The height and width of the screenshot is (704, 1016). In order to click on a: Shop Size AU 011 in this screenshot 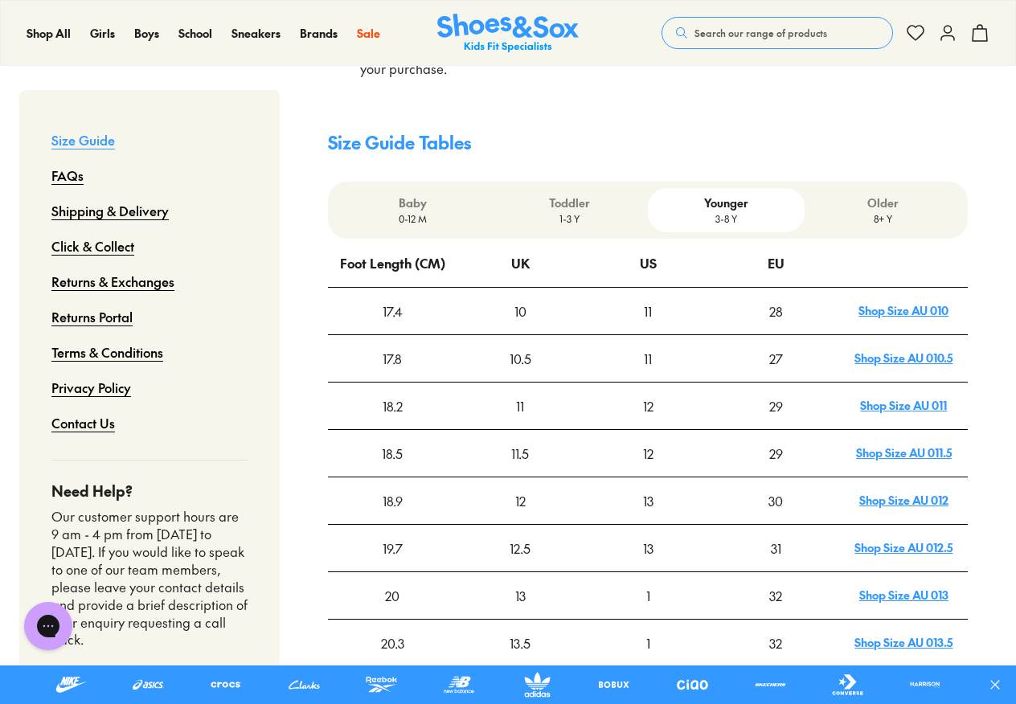, I will do `click(903, 405)`.